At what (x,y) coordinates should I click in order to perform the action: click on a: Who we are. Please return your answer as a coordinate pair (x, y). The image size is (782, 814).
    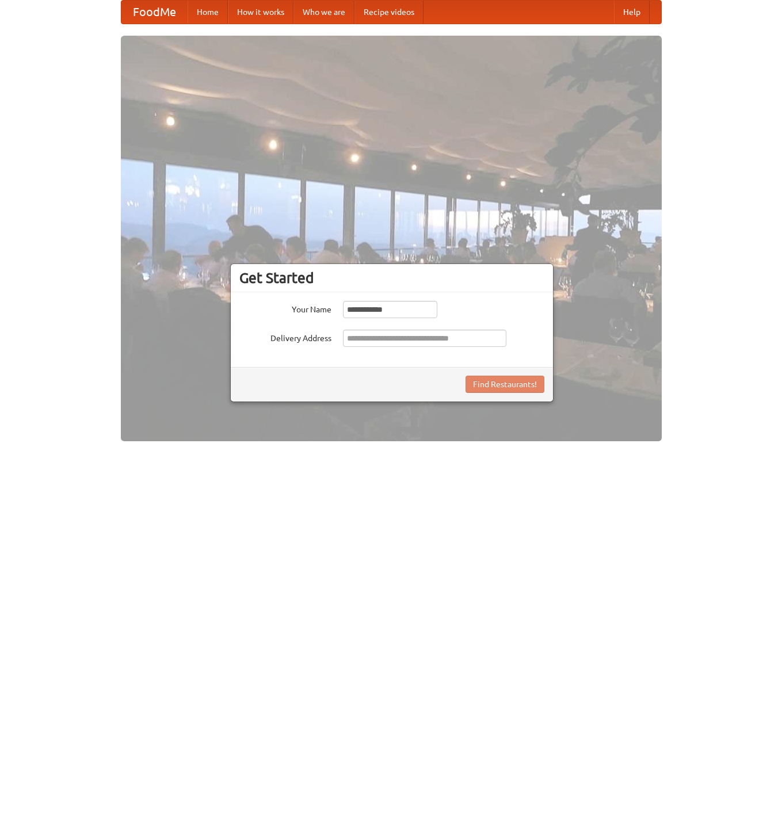
    Looking at the image, I should click on (324, 12).